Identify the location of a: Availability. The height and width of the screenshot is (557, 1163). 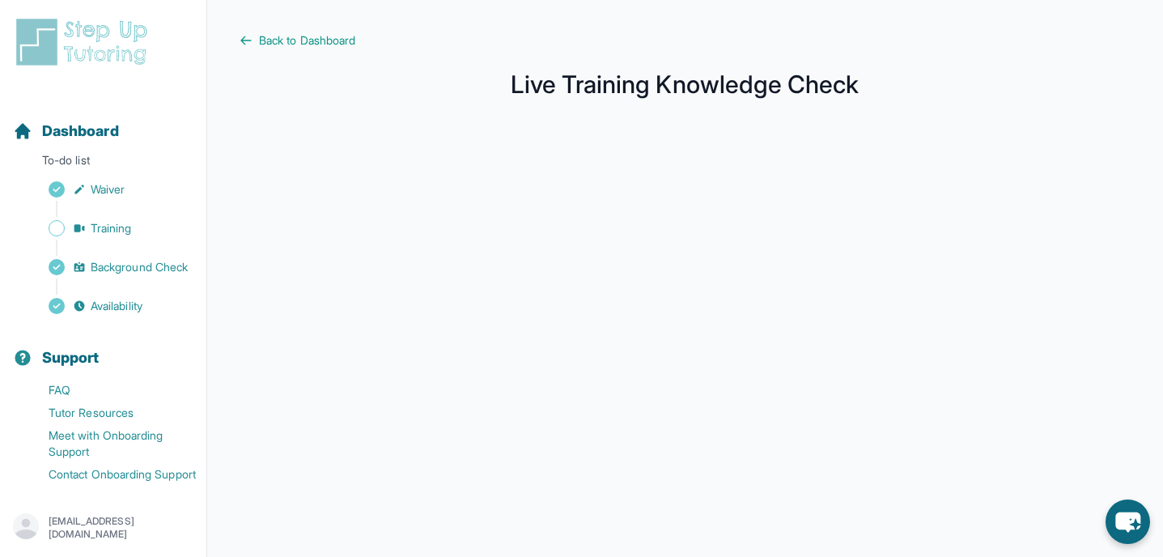
(109, 306).